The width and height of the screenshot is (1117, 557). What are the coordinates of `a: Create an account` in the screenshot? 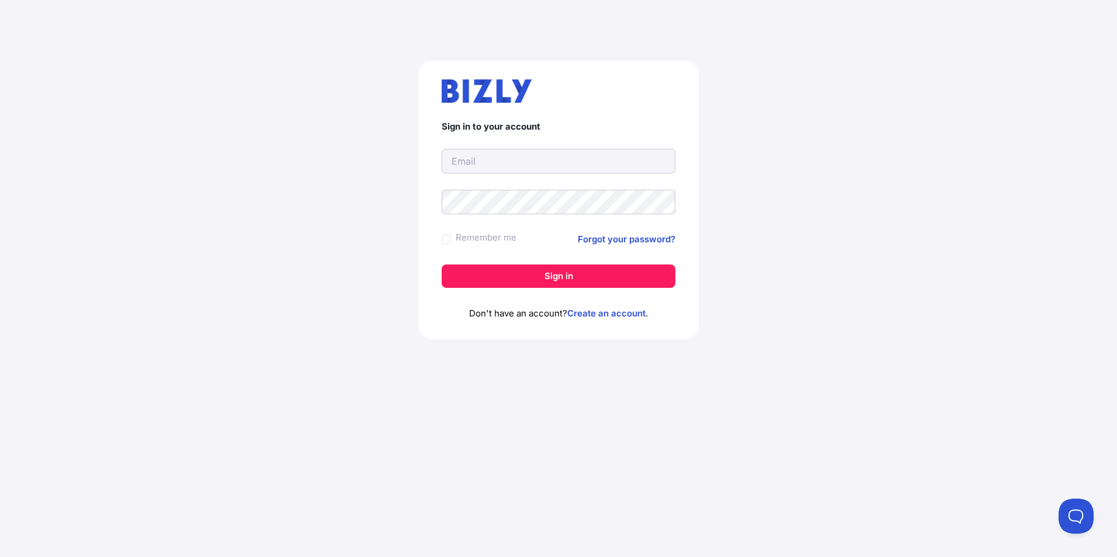 It's located at (606, 313).